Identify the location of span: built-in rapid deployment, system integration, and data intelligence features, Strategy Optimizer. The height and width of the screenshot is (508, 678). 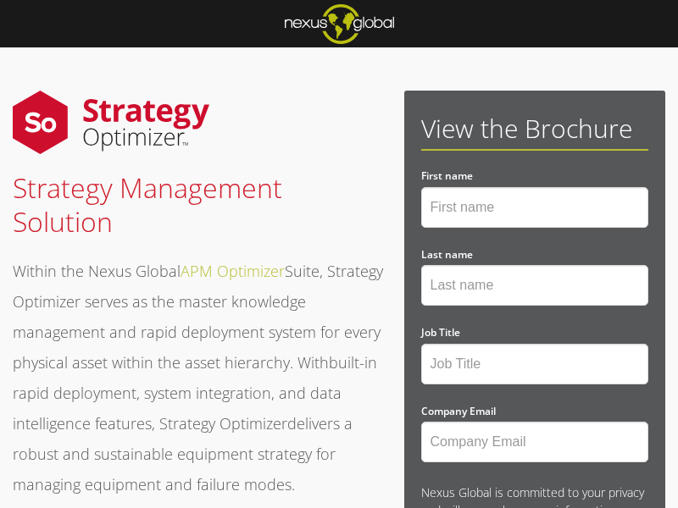
(195, 393).